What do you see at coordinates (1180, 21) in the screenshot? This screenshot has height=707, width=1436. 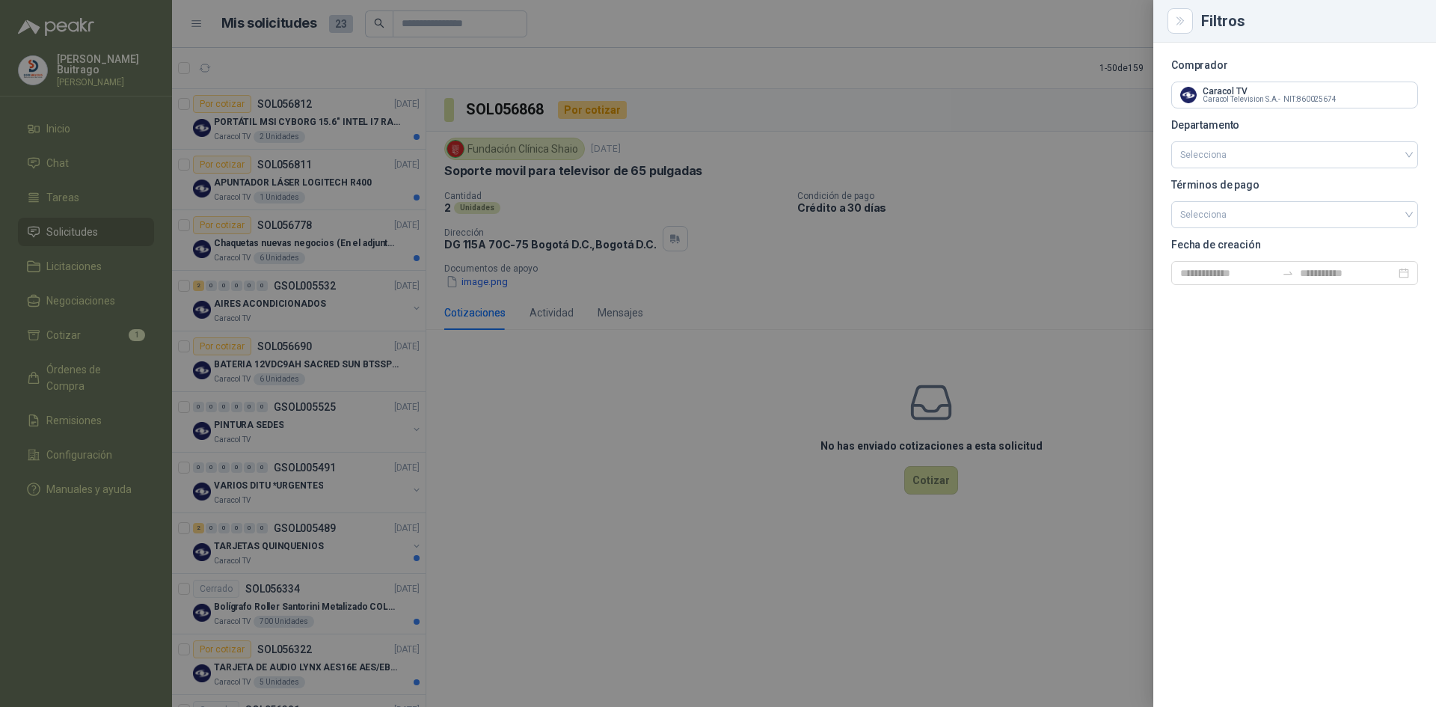 I see `button: Close` at bounding box center [1180, 21].